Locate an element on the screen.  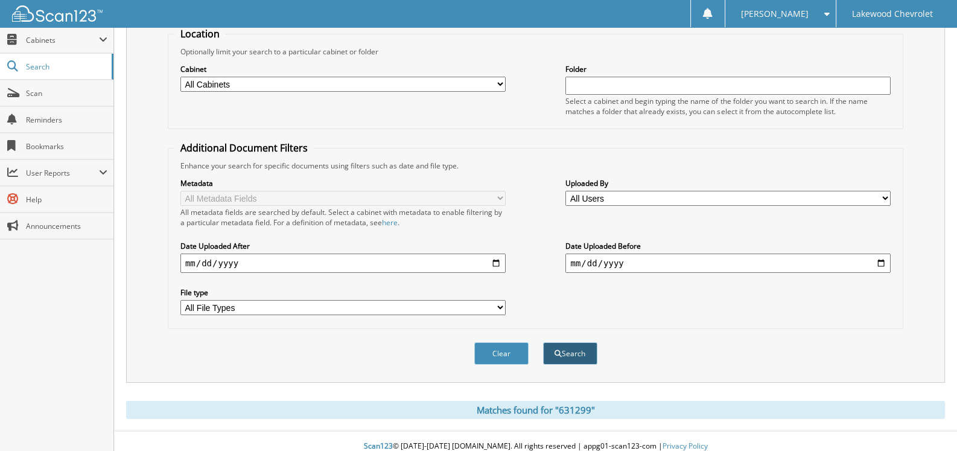
label: Uploaded By is located at coordinates (728, 183).